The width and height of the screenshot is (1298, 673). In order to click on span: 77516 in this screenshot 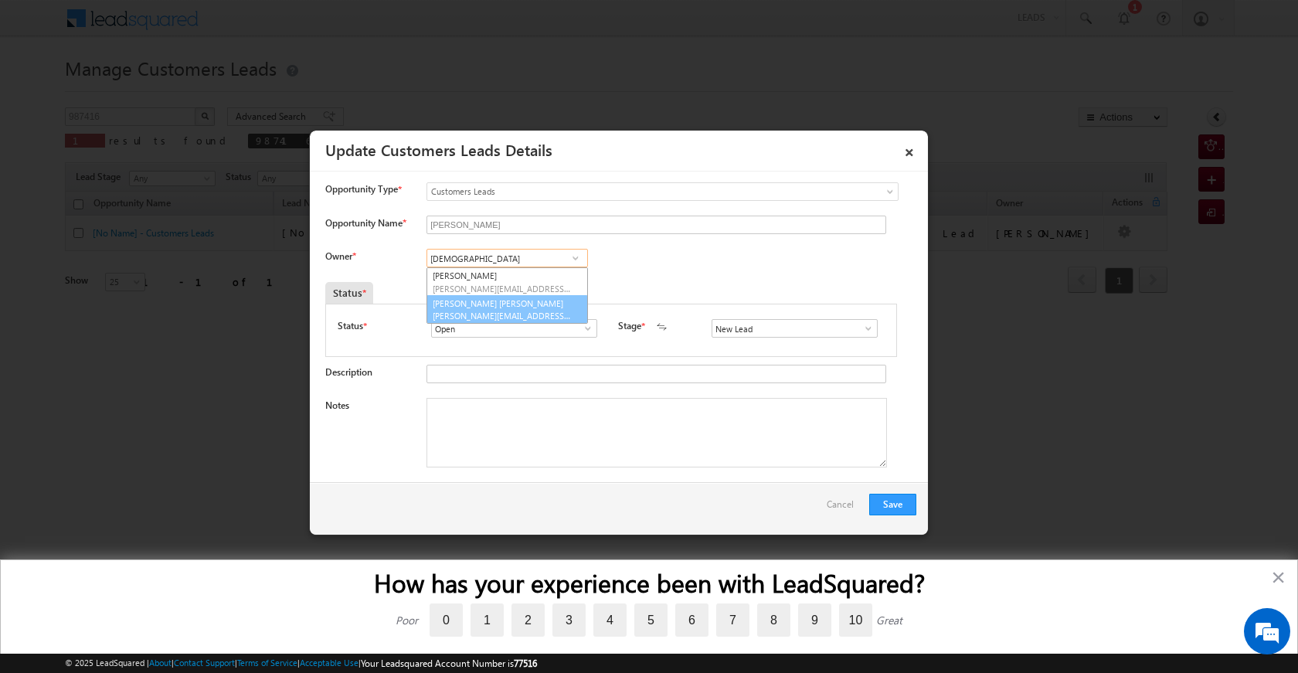, I will do `click(525, 663)`.